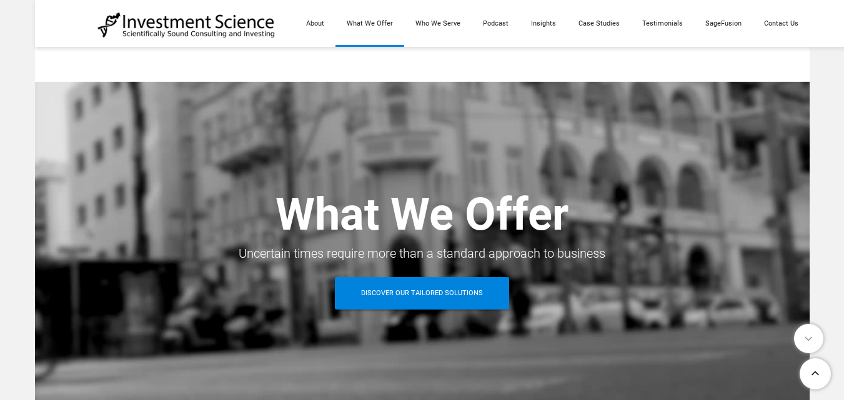 The image size is (844, 400). I want to click on span: Discover Our Tailored Solutions, so click(422, 294).